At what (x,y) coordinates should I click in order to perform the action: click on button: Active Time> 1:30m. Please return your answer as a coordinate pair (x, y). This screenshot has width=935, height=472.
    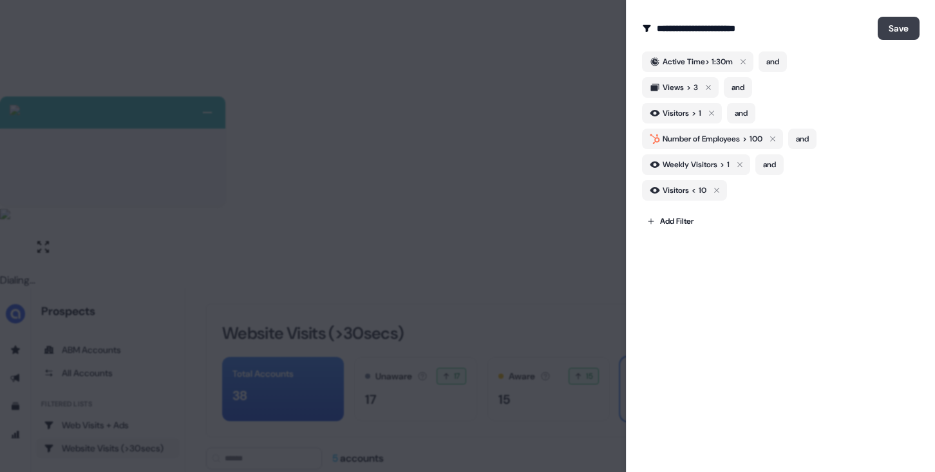
    Looking at the image, I should click on (697, 62).